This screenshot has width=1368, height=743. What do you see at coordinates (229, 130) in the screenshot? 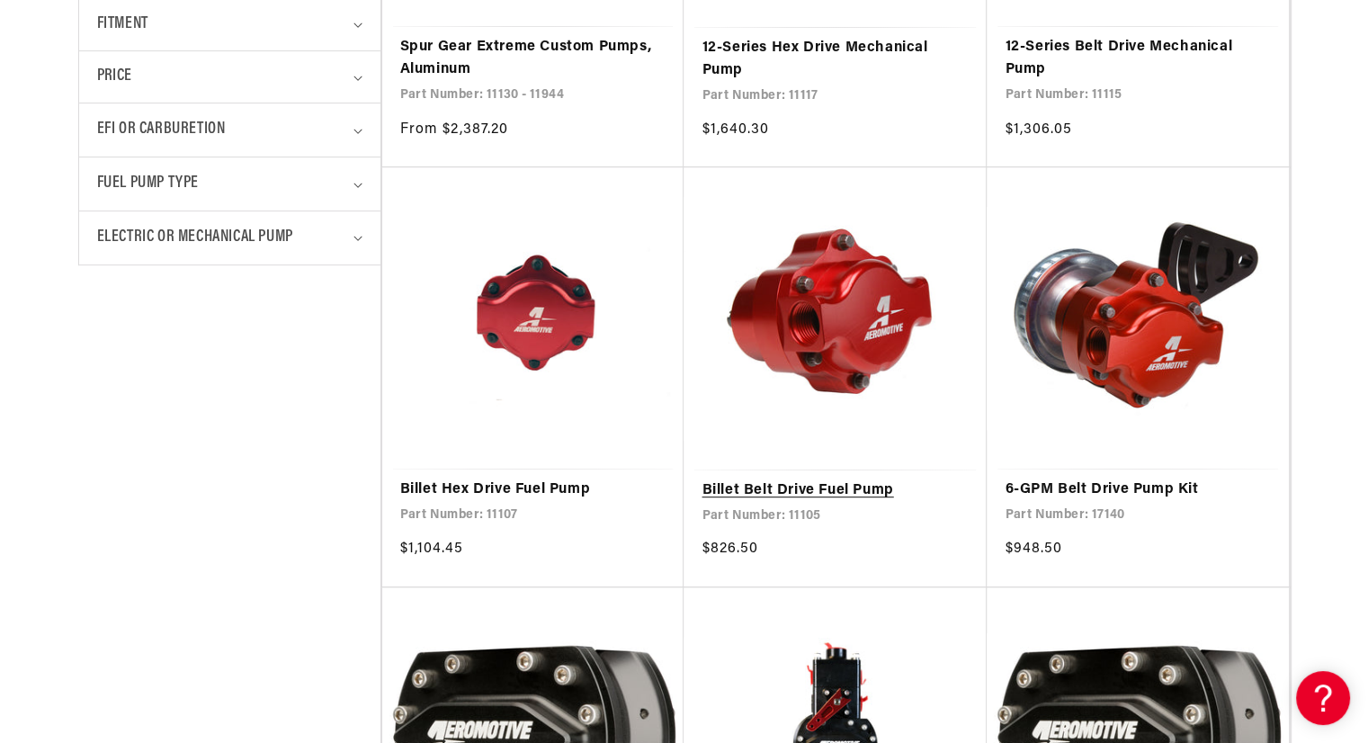
I see `summary: EFI or Carburetion (0 selected)` at bounding box center [229, 130].